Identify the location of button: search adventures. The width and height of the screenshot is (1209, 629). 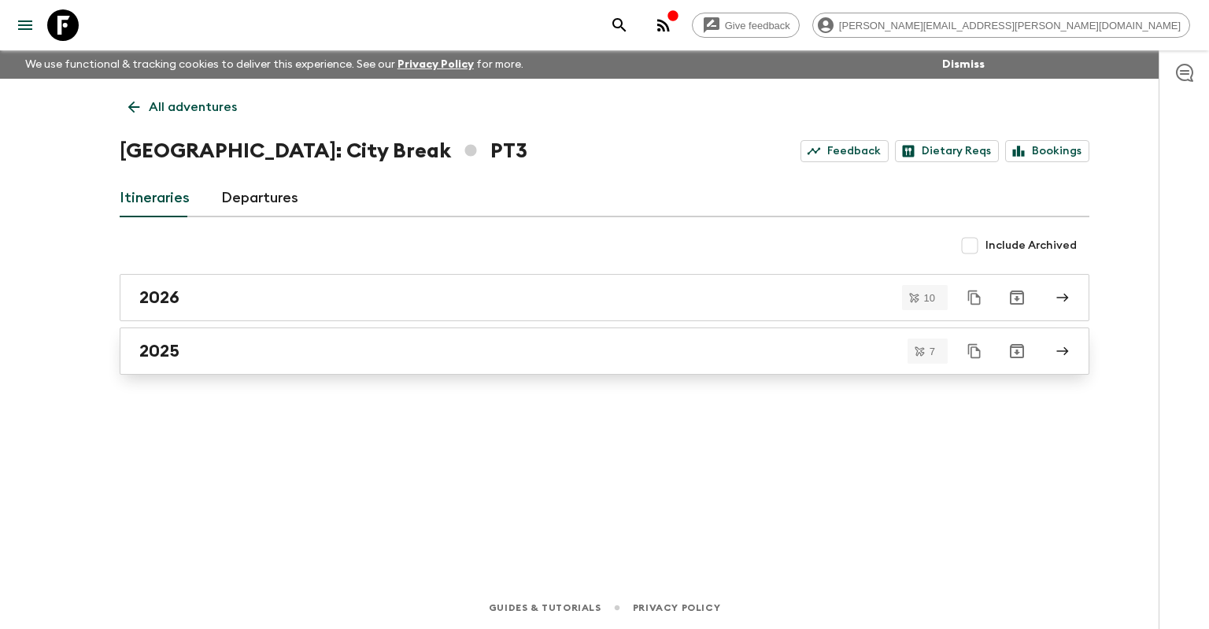
(619, 25).